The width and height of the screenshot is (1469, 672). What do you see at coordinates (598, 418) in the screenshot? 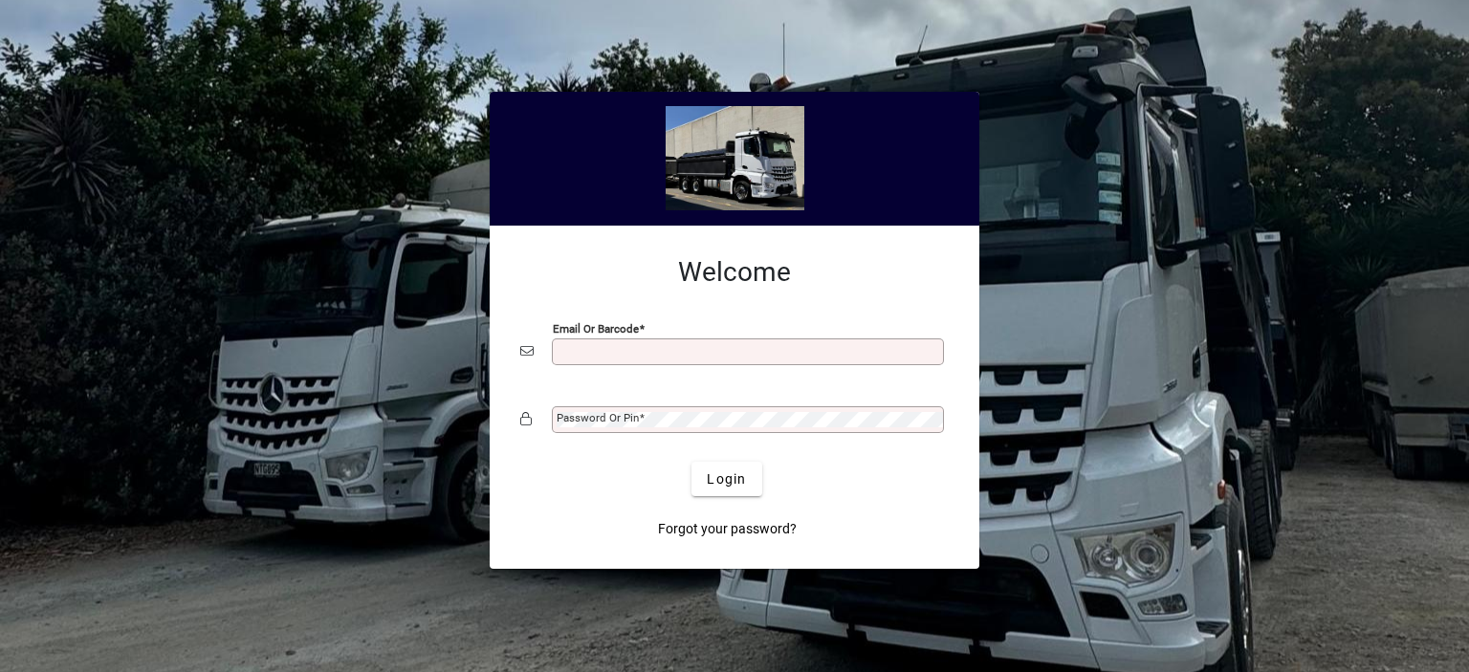
I see `mat-label: Password or Pin` at bounding box center [598, 418].